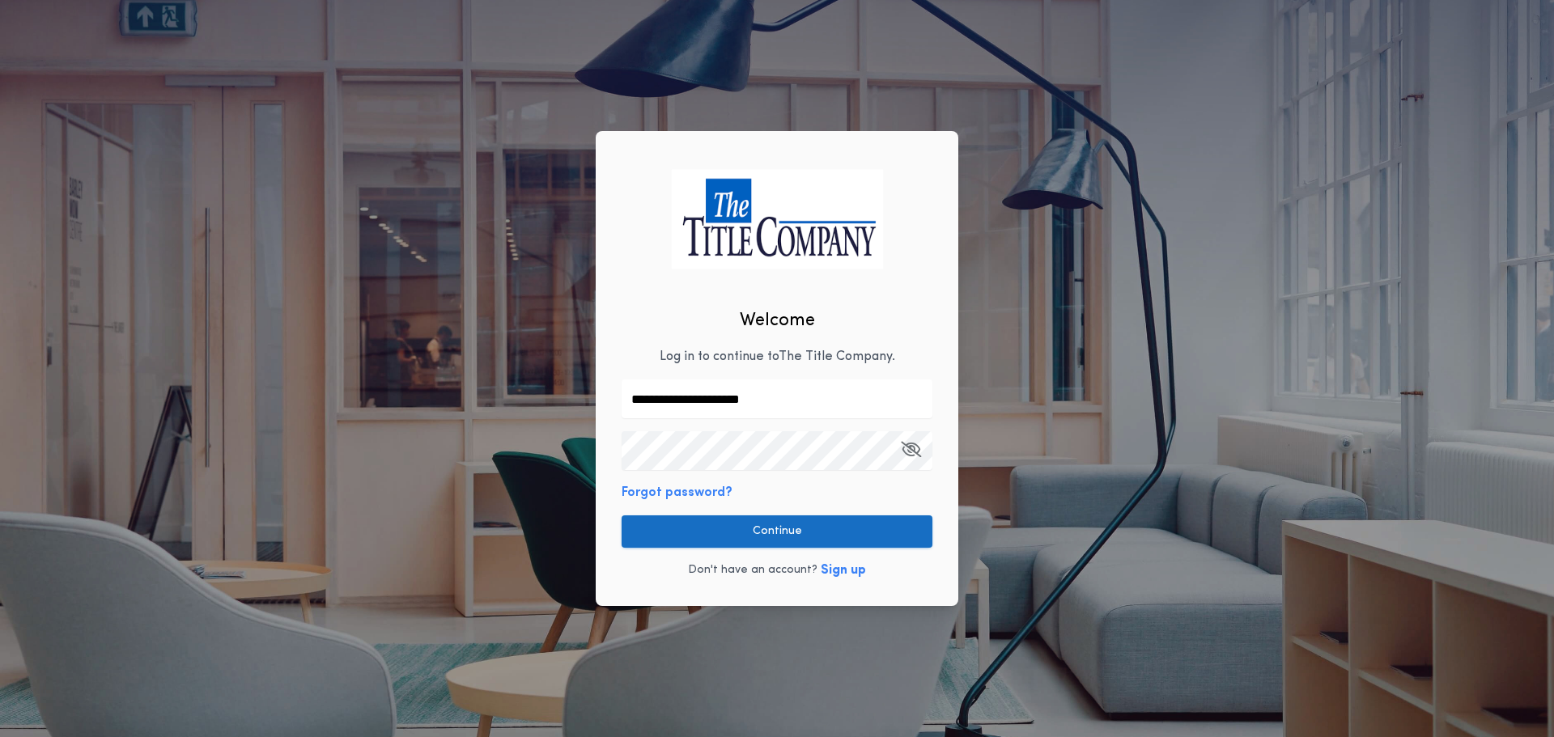  Describe the element at coordinates (777, 357) in the screenshot. I see `p: Log in to continue to The Title Company .` at that location.